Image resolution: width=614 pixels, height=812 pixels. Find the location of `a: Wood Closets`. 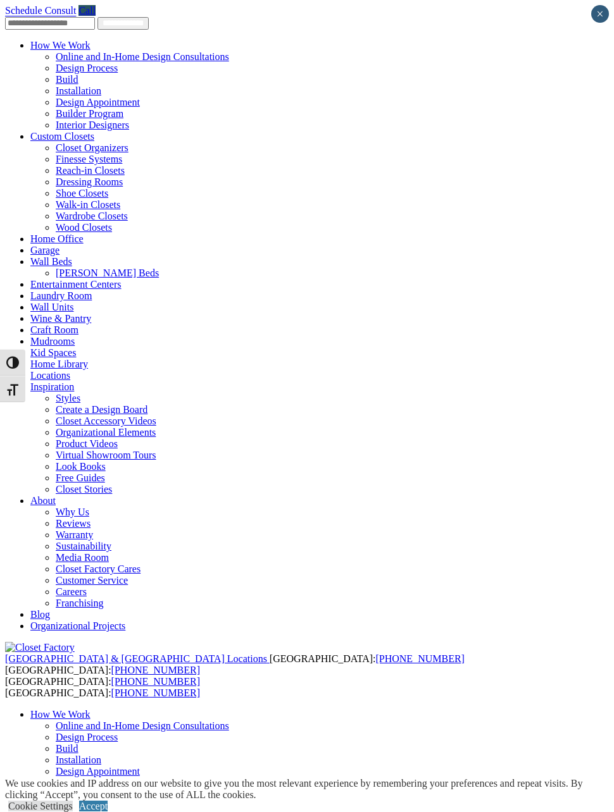

a: Wood Closets is located at coordinates (83, 227).